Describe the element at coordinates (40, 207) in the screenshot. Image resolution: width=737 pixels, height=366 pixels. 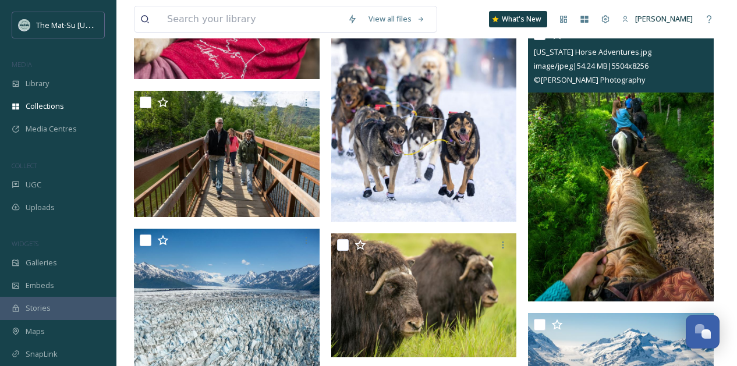
I see `span: Uploads` at that location.